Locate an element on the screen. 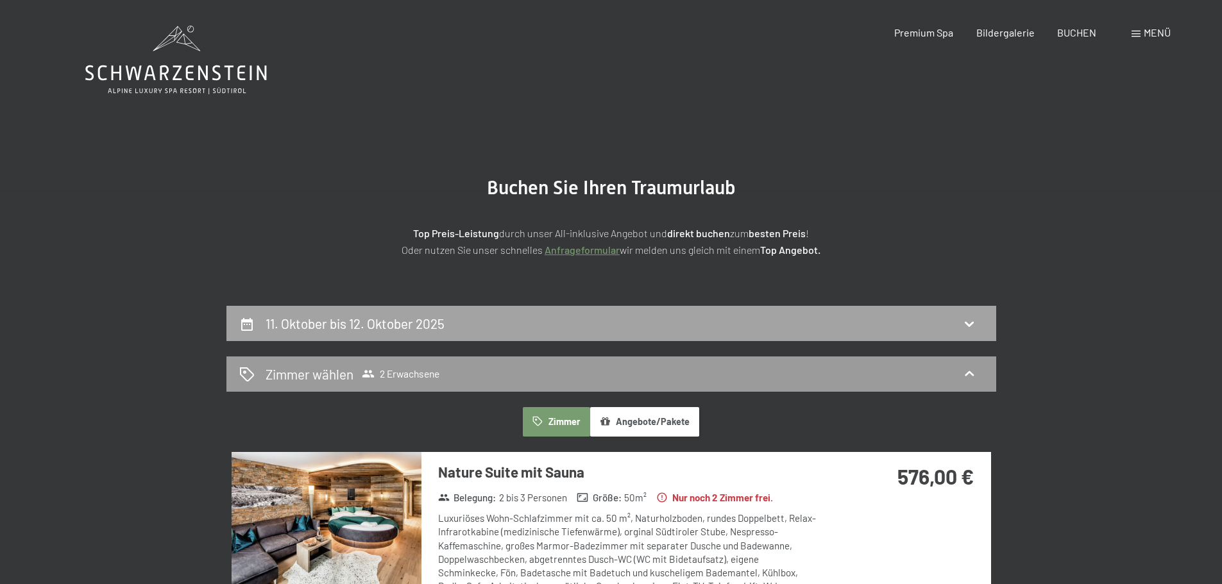  span: Menü is located at coordinates (1157, 32).